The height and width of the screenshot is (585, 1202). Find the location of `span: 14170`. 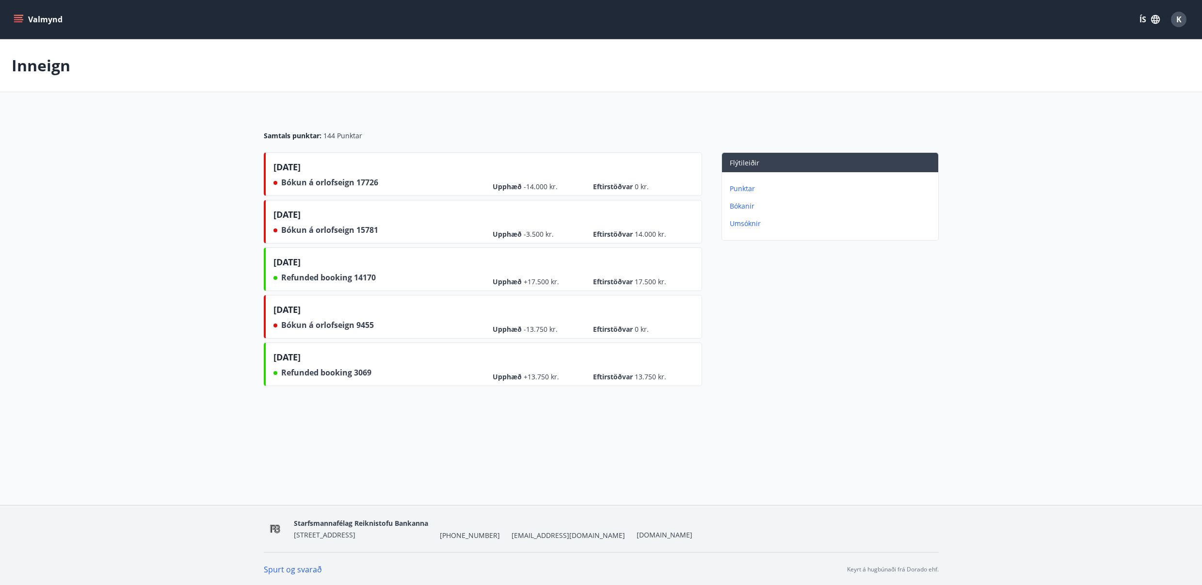

span: 14170 is located at coordinates (365, 277).